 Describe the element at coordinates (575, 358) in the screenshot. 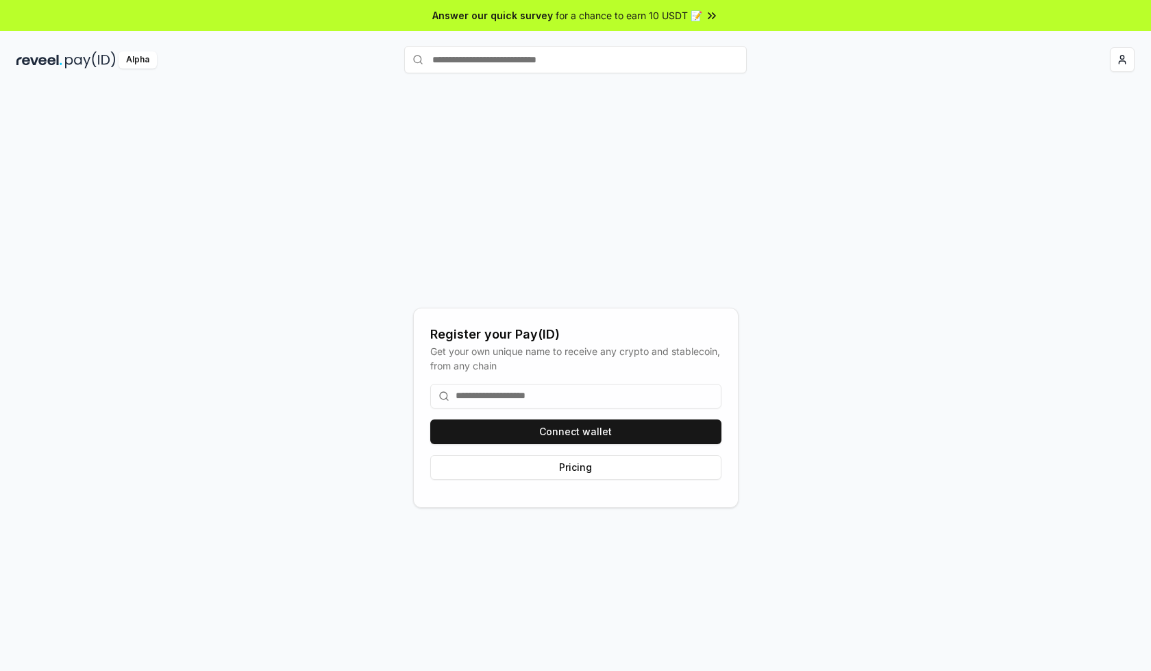

I see `div: Get your own unique name to receive any crypto and stablecoin, from any chain` at that location.